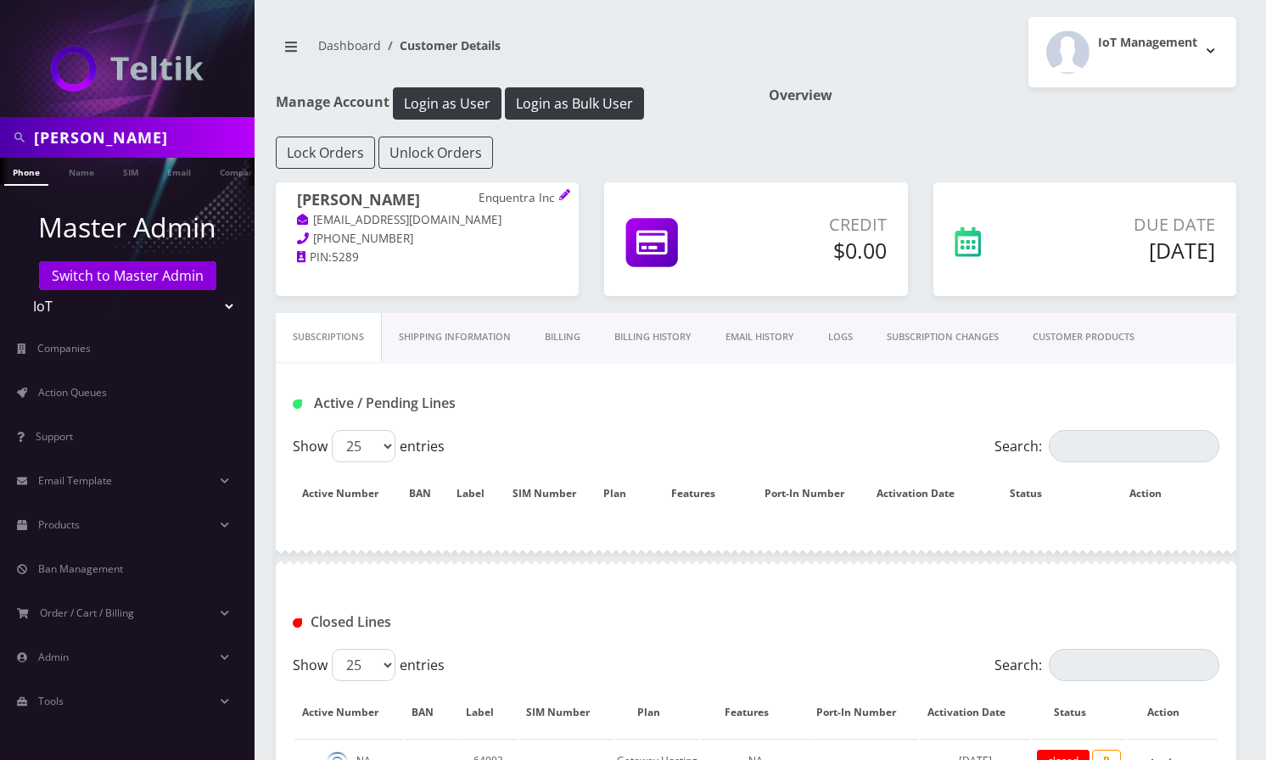 Image resolution: width=1266 pixels, height=760 pixels. What do you see at coordinates (755, 713) in the screenshot?
I see `th: Features: activate to sort column ascending` at bounding box center [755, 713].